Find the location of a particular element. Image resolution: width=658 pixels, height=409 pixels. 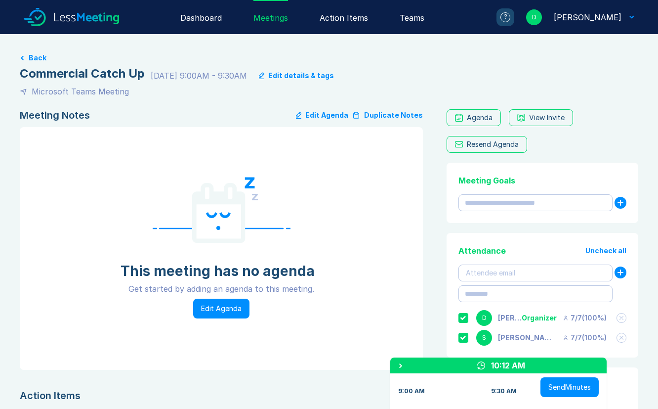

div: This meeting has no agenda is located at coordinates (218, 271).